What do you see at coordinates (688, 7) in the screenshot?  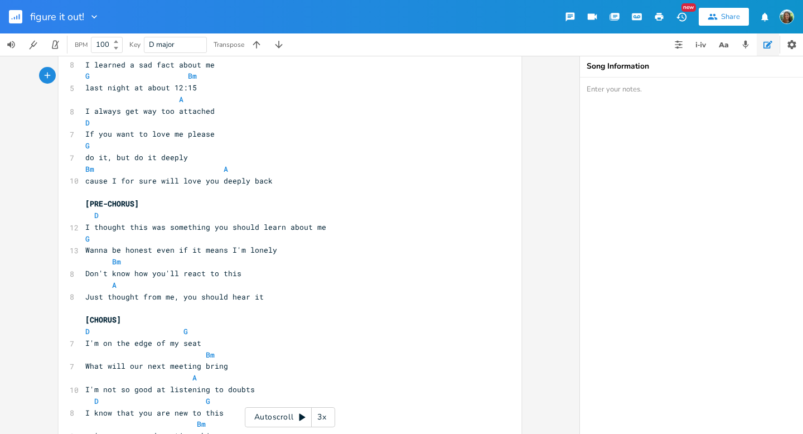 I see `div: New` at bounding box center [688, 7].